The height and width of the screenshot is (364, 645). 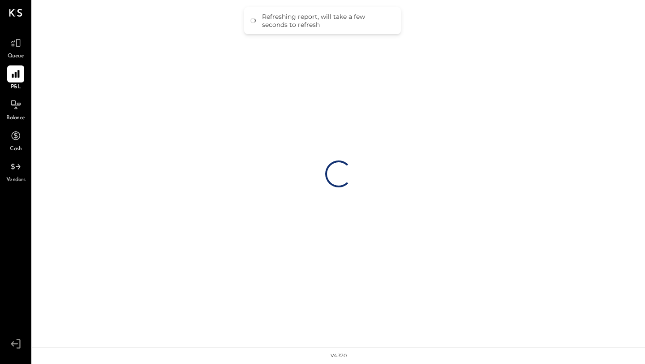 What do you see at coordinates (16, 180) in the screenshot?
I see `span: Vendors` at bounding box center [16, 180].